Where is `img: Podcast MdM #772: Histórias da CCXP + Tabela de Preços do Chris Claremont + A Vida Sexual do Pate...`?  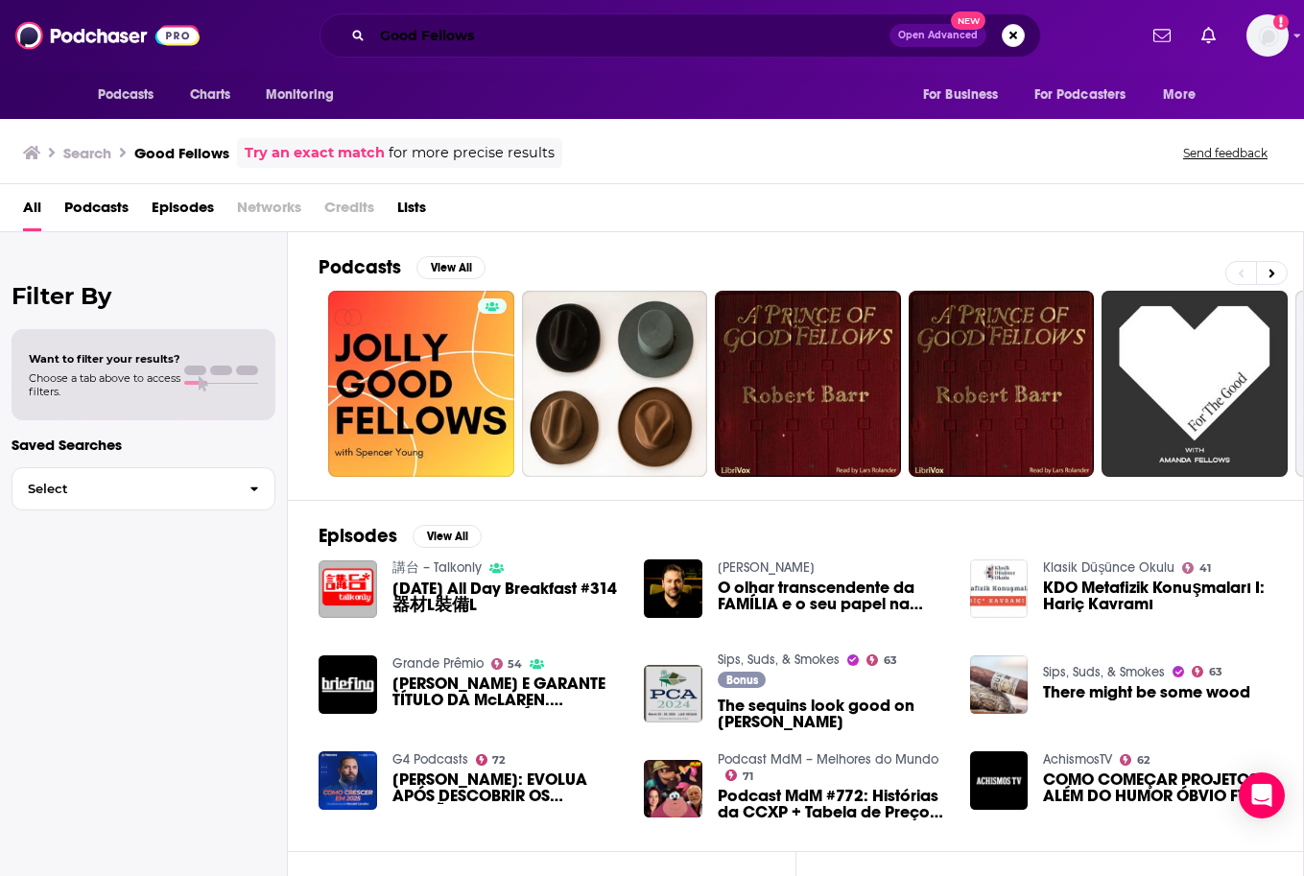
img: Podcast MdM #772: Histórias da CCXP + Tabela de Preços do Chris Claremont + A Vida Sexual do Pate... is located at coordinates (672, 789).